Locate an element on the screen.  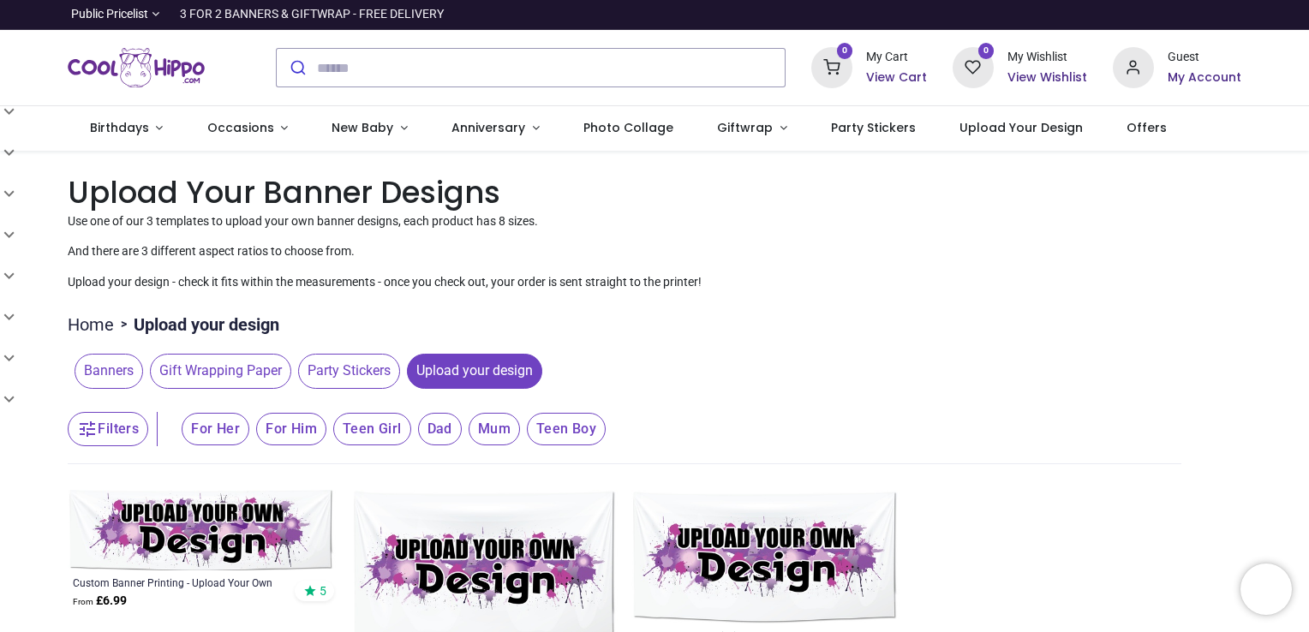
a: Occasions is located at coordinates (248, 129).